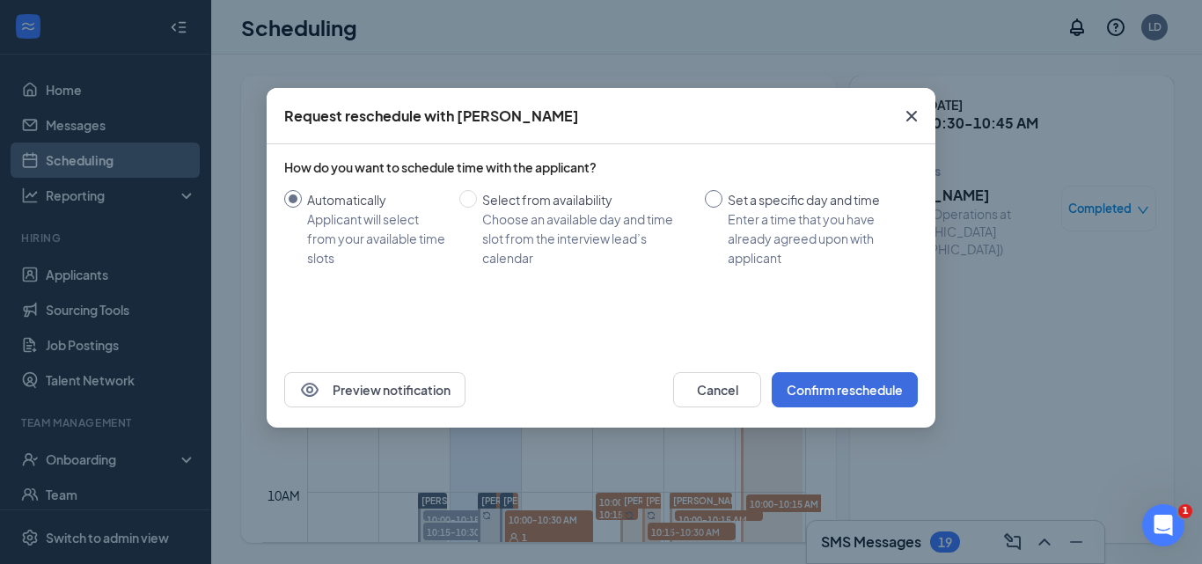  What do you see at coordinates (911, 116) in the screenshot?
I see `svg: Cross` at bounding box center [911, 116].